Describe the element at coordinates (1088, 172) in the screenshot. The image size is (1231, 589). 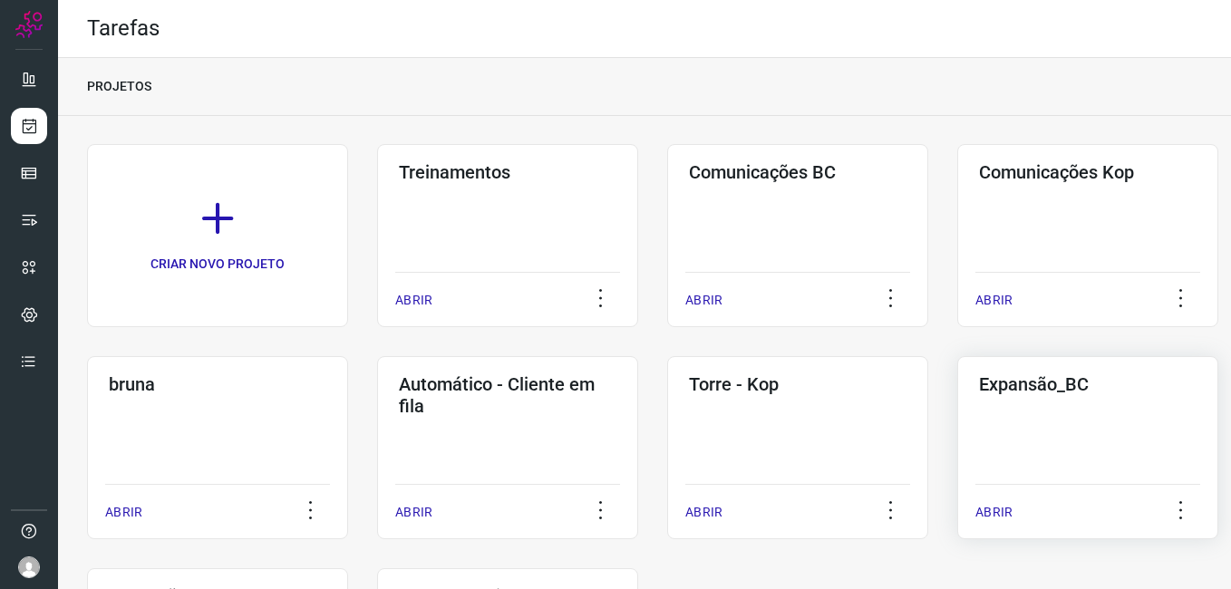
I see `h3: Comunicações Kop` at that location.